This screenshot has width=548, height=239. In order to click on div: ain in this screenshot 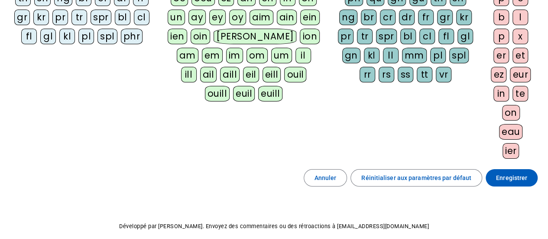, I will do `click(287, 17)`.